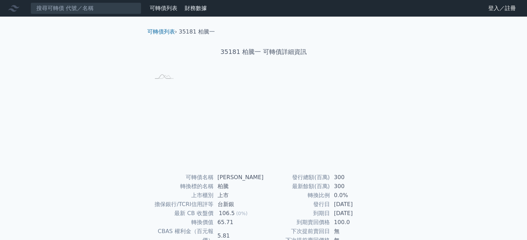  What do you see at coordinates (502, 8) in the screenshot?
I see `a: 登入／註冊` at bounding box center [502, 8].